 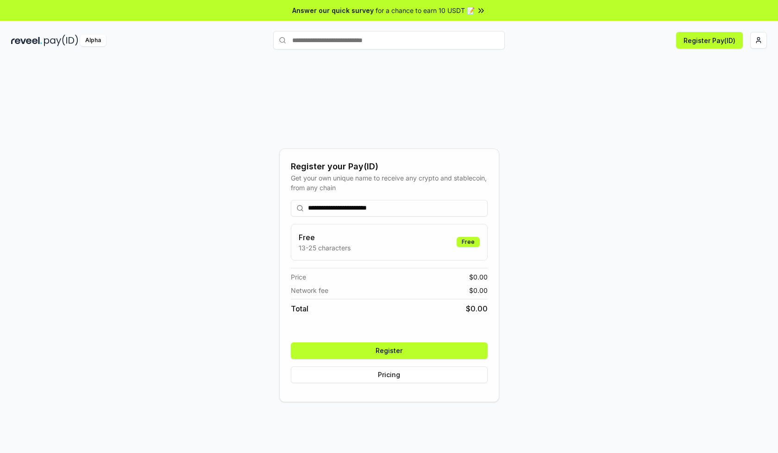 I want to click on span: Price, so click(x=298, y=277).